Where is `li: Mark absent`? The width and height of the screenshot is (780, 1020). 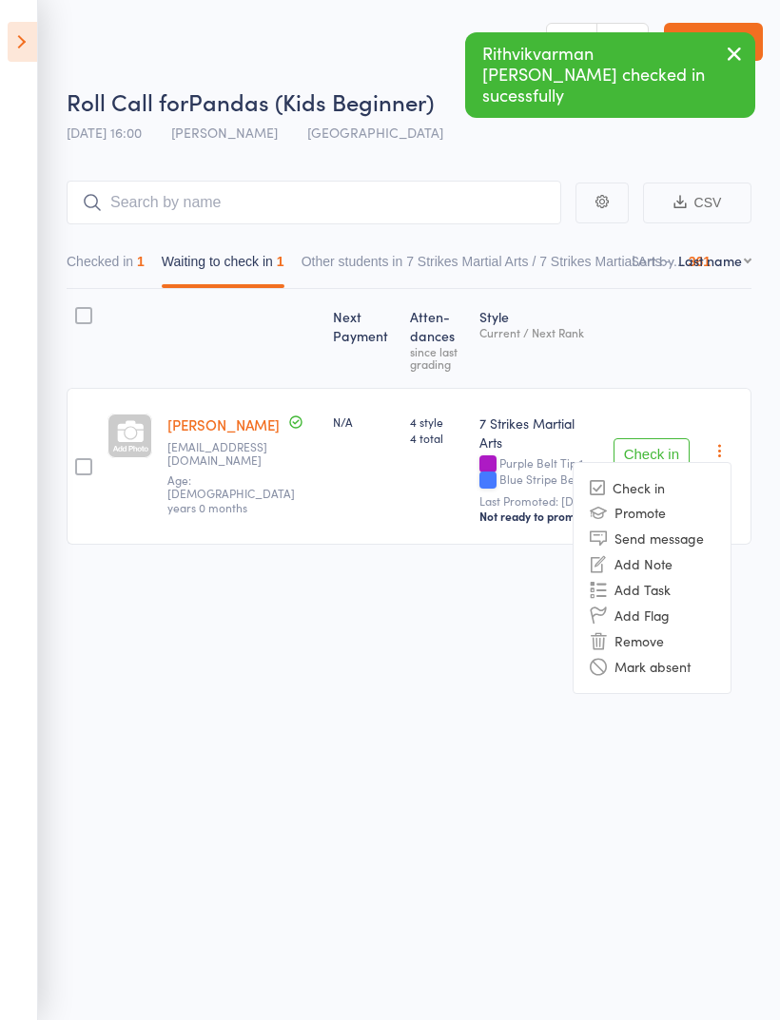
li: Mark absent is located at coordinates (651, 667).